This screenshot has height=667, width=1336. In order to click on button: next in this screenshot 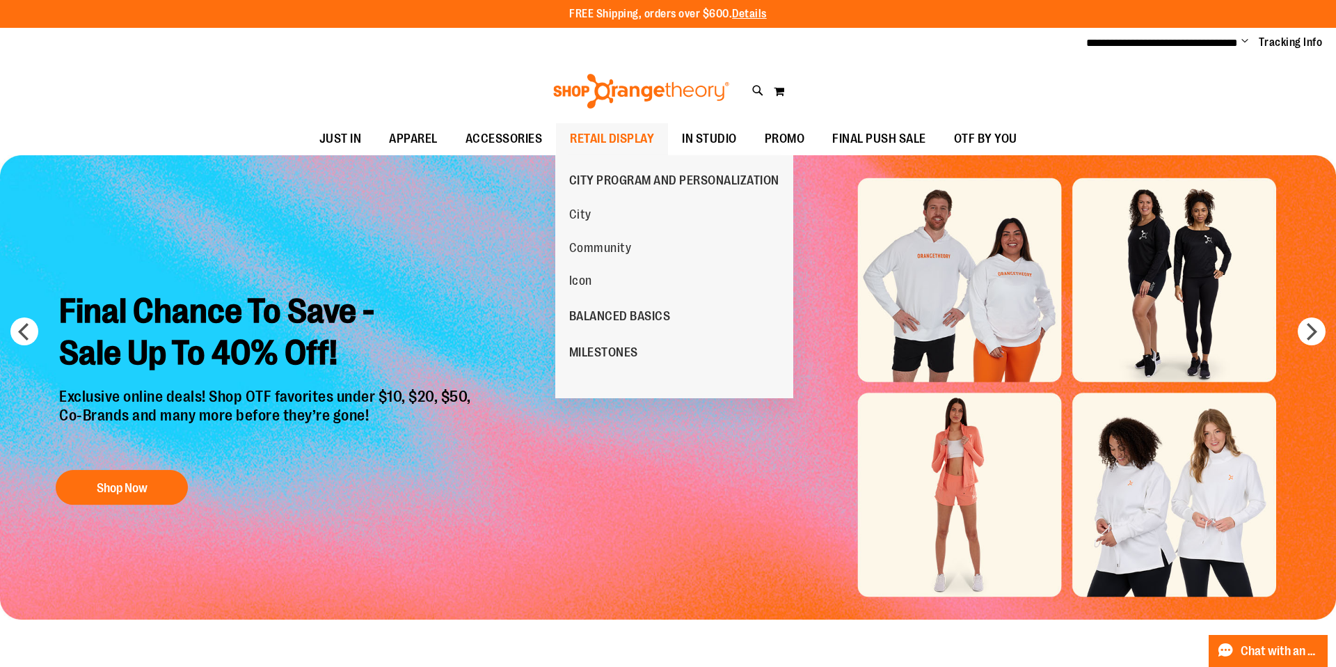, I will do `click(1312, 331)`.